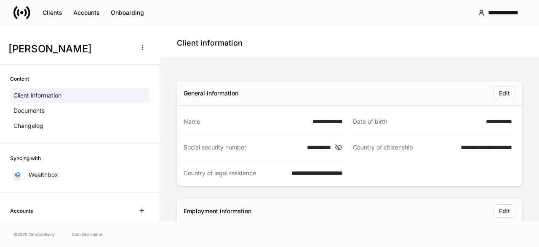 Image resolution: width=539 pixels, height=247 pixels. What do you see at coordinates (29, 110) in the screenshot?
I see `p: Documents` at bounding box center [29, 110].